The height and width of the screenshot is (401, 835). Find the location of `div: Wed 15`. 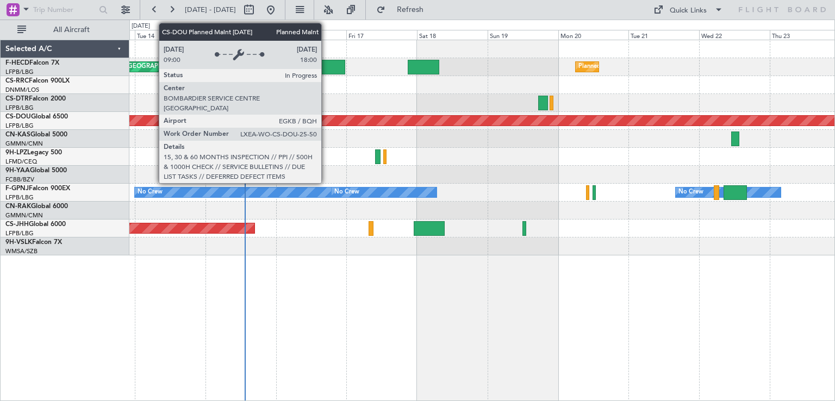

div: Wed 15 is located at coordinates (241, 35).